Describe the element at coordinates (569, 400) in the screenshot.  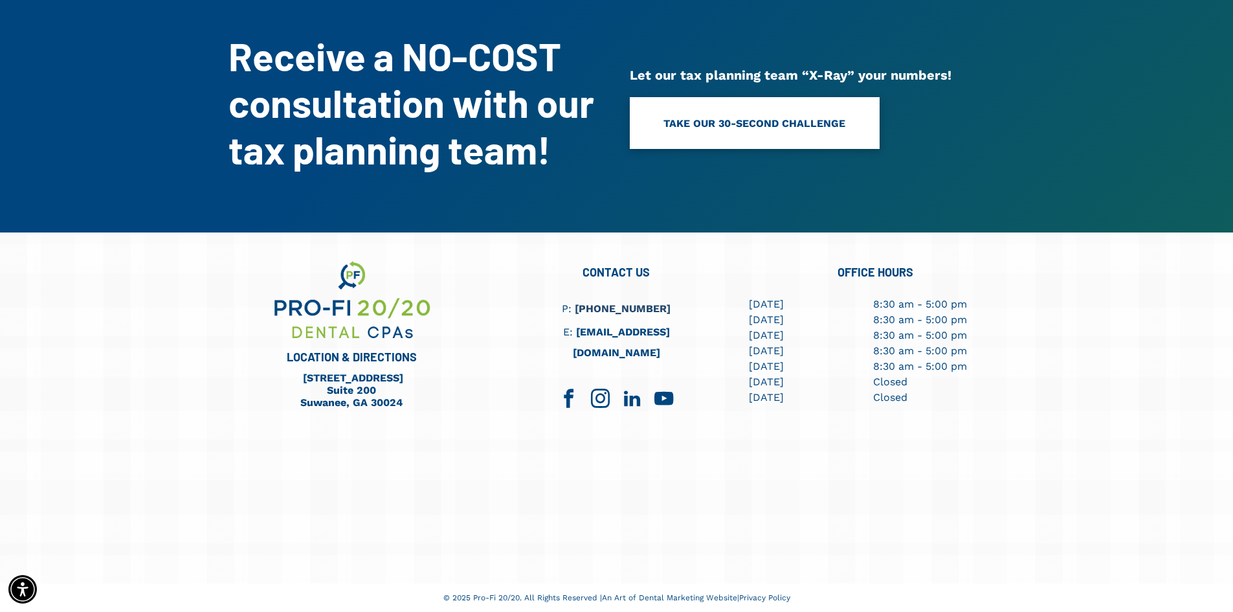
I see `a: facebook` at that location.